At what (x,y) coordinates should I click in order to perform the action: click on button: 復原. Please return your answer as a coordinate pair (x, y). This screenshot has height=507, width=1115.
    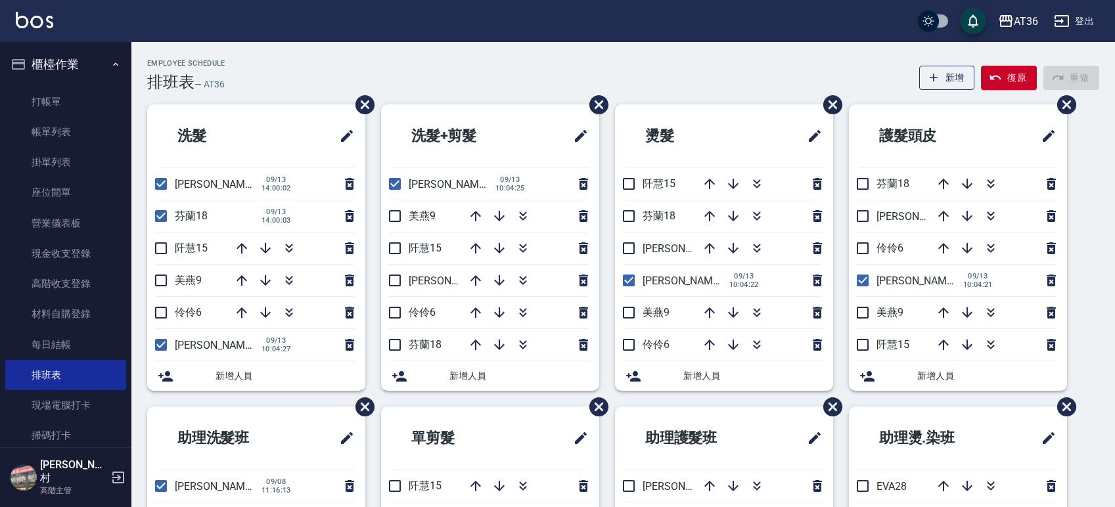
    Looking at the image, I should click on (1009, 78).